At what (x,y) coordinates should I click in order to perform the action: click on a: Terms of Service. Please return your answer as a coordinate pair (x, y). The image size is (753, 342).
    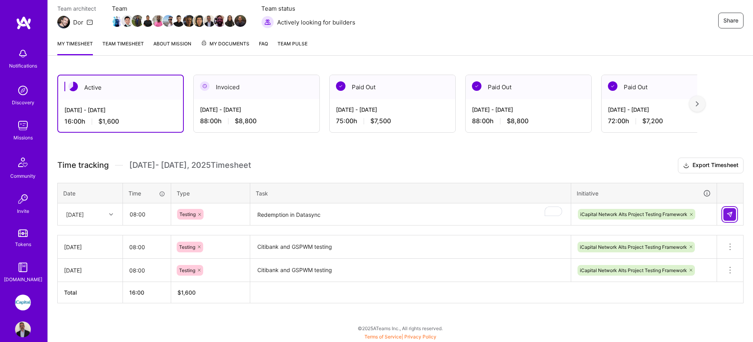
    Looking at the image, I should click on (383, 337).